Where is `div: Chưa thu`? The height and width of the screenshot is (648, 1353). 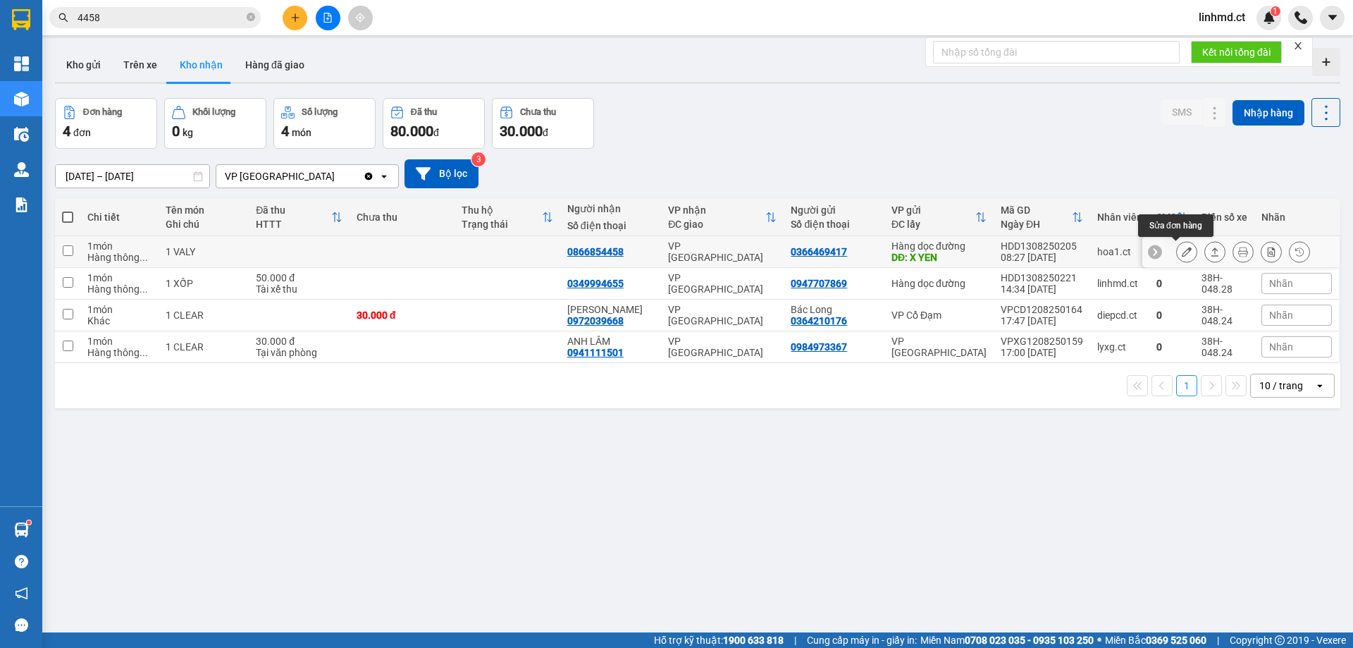 div: Chưa thu is located at coordinates (538, 112).